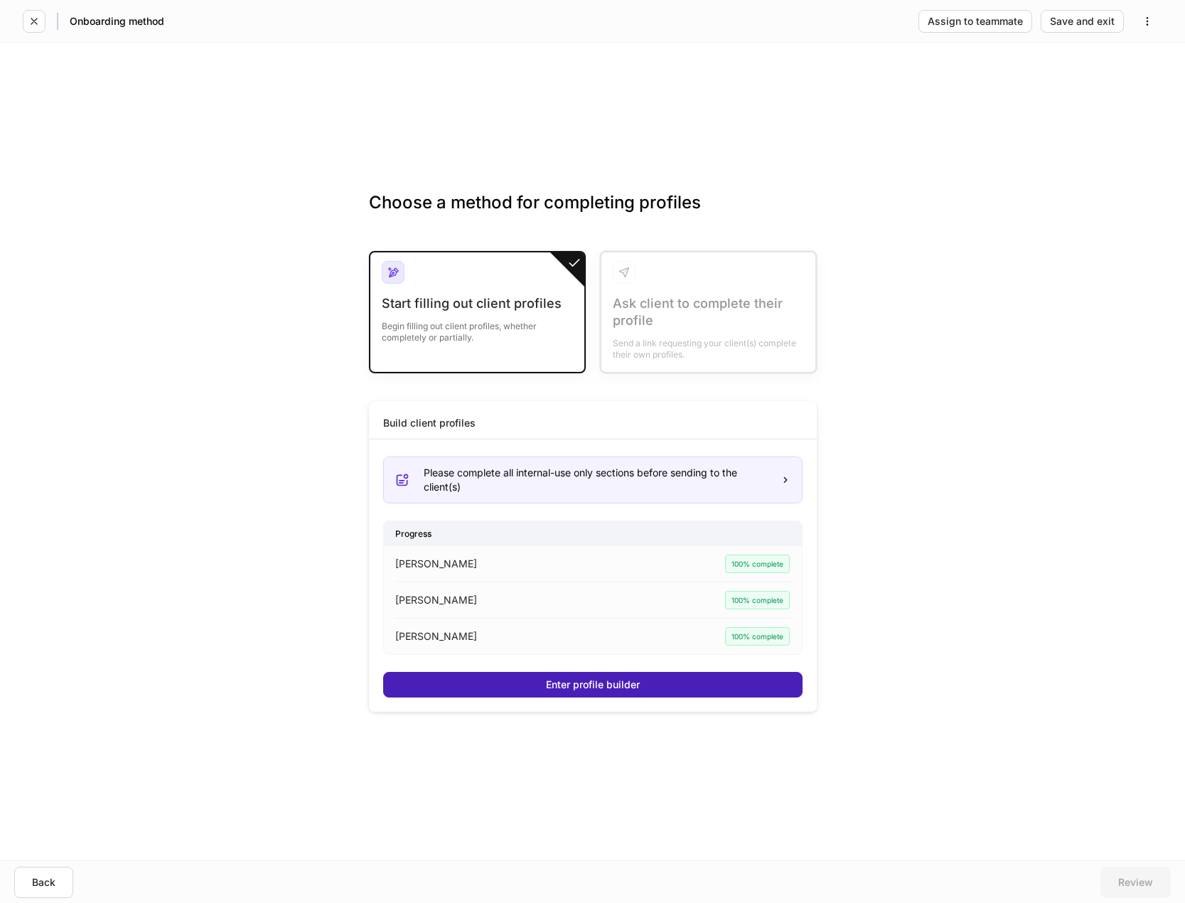 This screenshot has height=903, width=1185. What do you see at coordinates (593, 685) in the screenshot?
I see `button: Enter profile builder` at bounding box center [593, 685].